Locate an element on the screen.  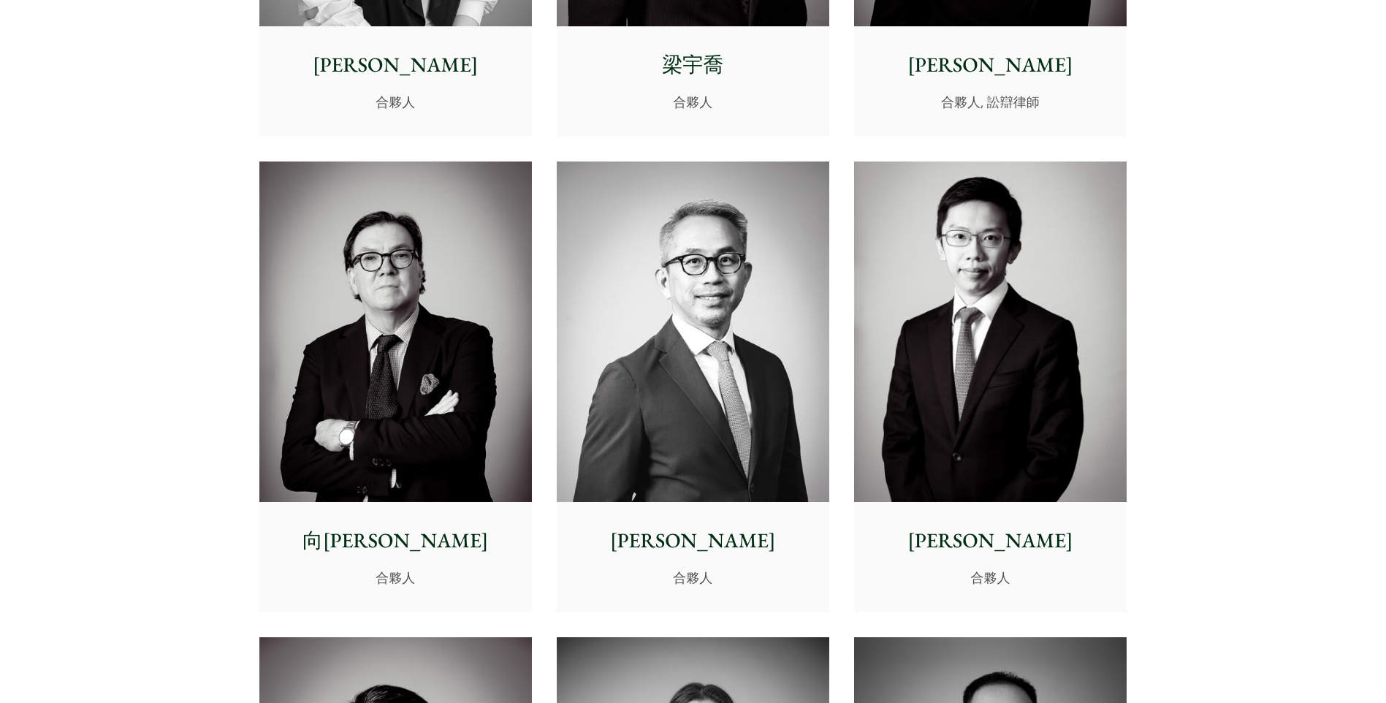
p: 梁宇喬 is located at coordinates (693, 65).